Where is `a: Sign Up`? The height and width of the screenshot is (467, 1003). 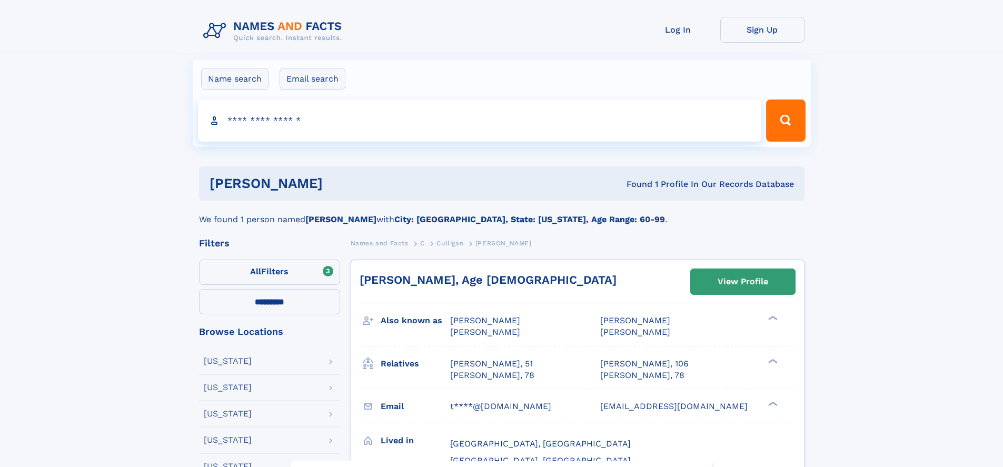
a: Sign Up is located at coordinates (762, 29).